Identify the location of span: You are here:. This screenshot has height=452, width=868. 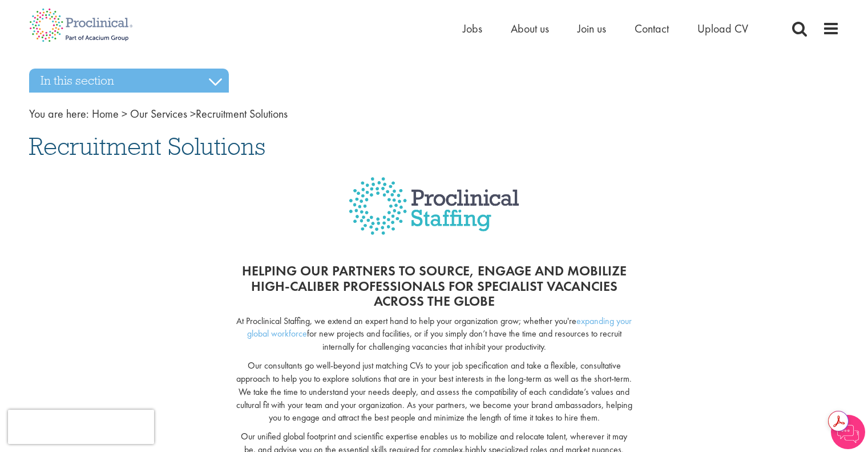
(59, 114).